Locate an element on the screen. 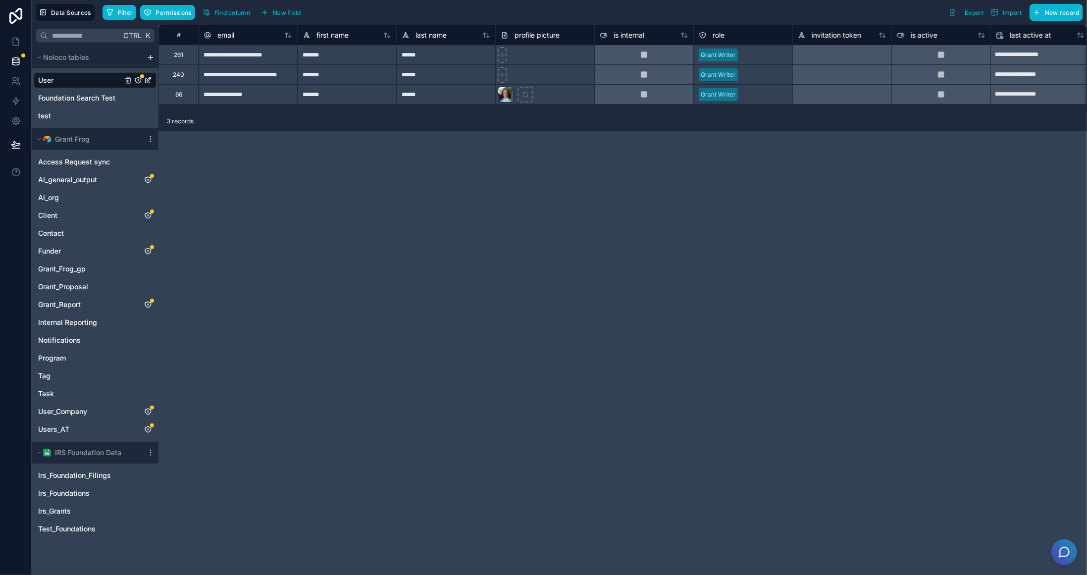  div: Test_Foundations is located at coordinates (95, 529).